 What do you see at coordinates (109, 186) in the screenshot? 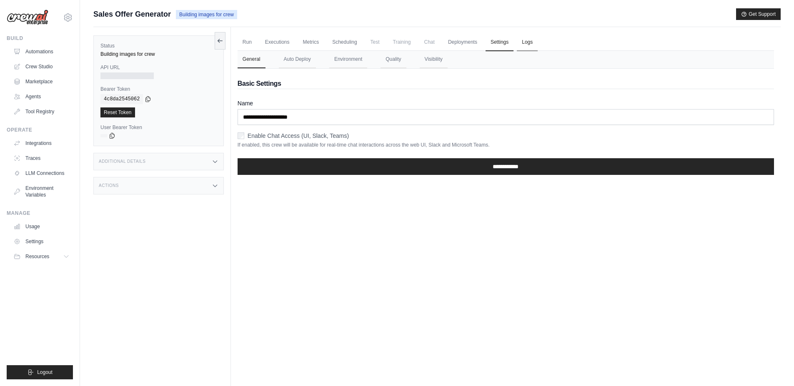
I see `h3: Actions` at bounding box center [109, 186].